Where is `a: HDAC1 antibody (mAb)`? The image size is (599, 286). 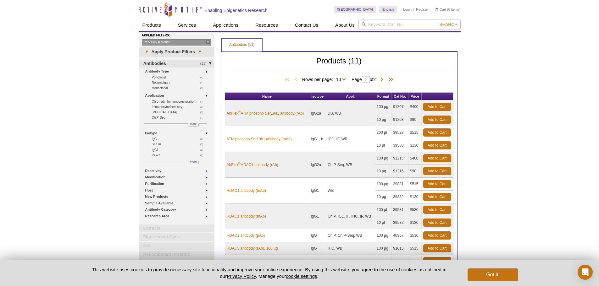
a: HDAC1 antibody (mAb) is located at coordinates (246, 191).